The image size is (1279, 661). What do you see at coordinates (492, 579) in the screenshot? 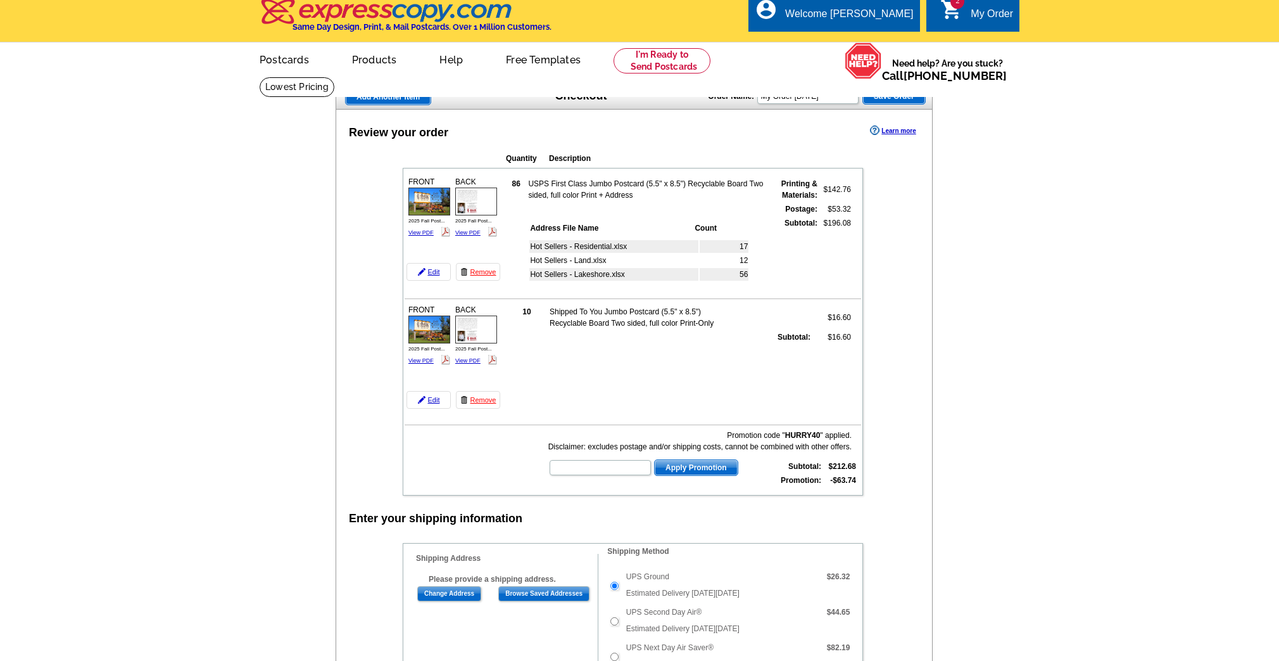
I see `b: Please provide a shipping address.` at bounding box center [492, 579].